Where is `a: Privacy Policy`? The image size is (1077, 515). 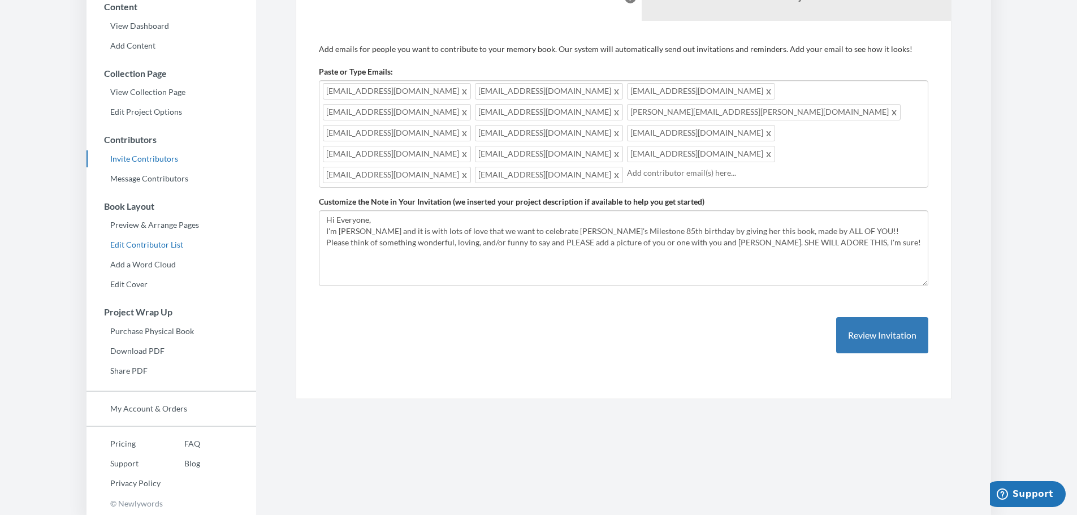
a: Privacy Policy is located at coordinates (123, 483).